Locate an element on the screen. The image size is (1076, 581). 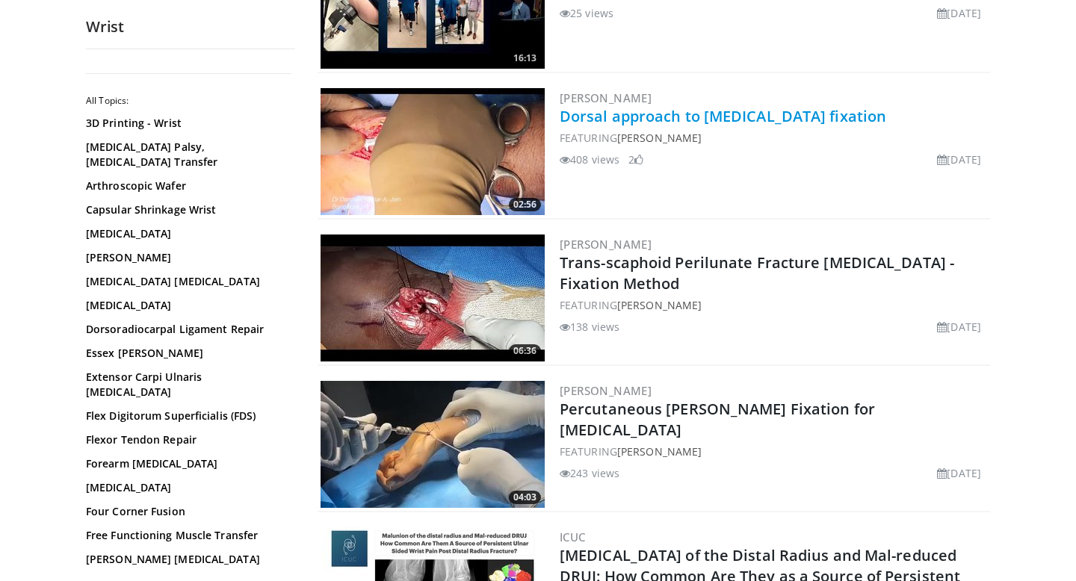
a: 06:36 is located at coordinates (433, 298).